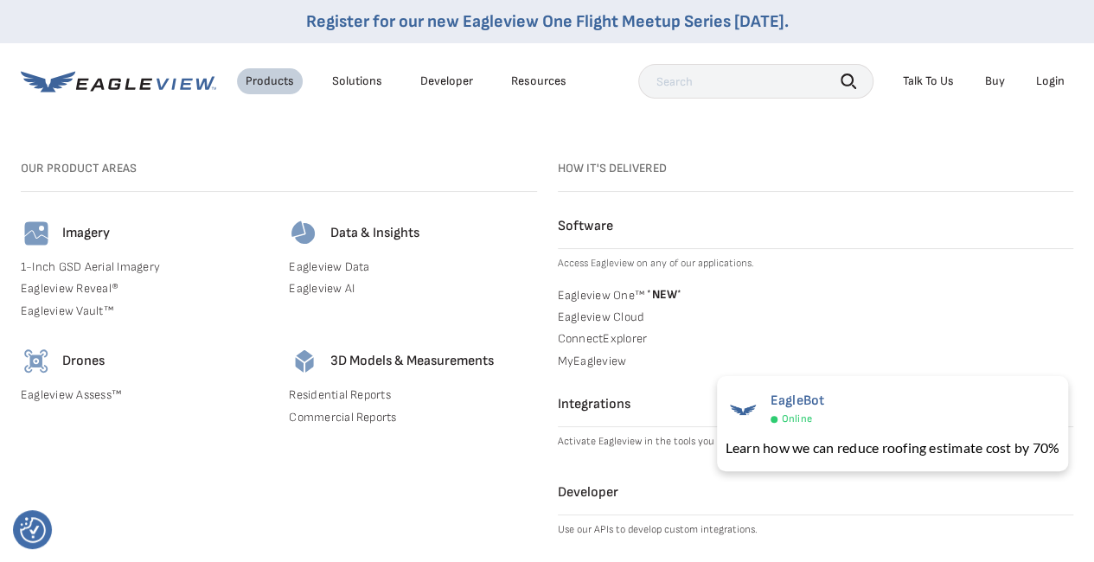  Describe the element at coordinates (33, 530) in the screenshot. I see `img: Revisit consent button` at that location.